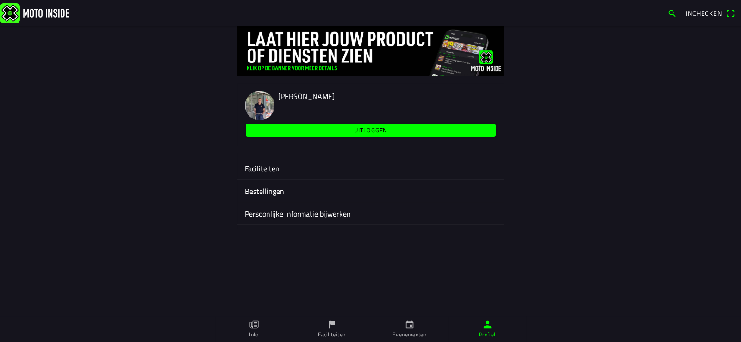 Image resolution: width=741 pixels, height=342 pixels. I want to click on img: Rm4JFSzNVAX7DEV5GiY63Bk2nVVvapjb2v3Gdgt51608670907.jpg, so click(260, 106).